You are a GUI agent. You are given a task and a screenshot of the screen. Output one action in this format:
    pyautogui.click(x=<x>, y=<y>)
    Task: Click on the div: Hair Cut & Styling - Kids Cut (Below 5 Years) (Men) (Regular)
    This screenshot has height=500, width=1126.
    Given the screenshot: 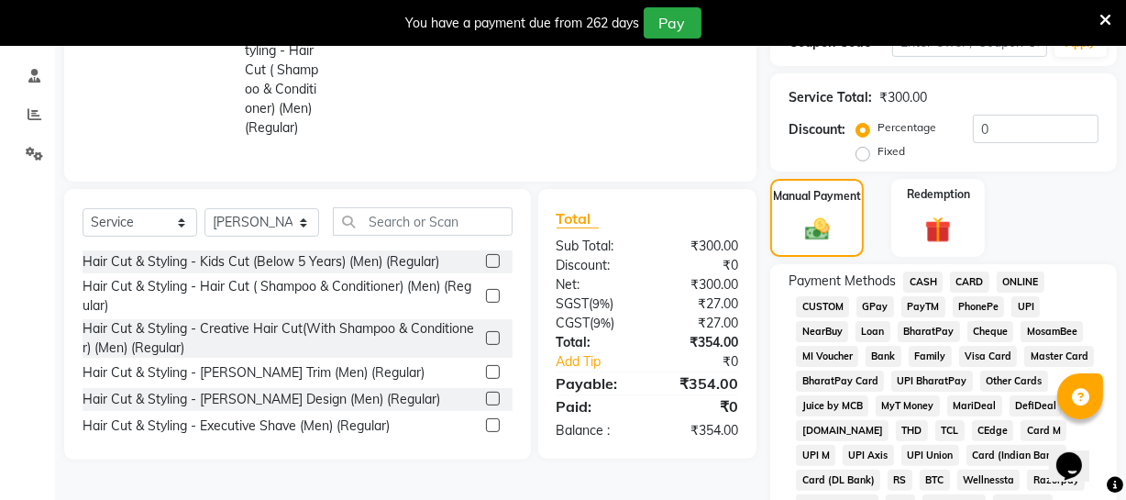 What is the action you would take?
    pyautogui.click(x=261, y=261)
    